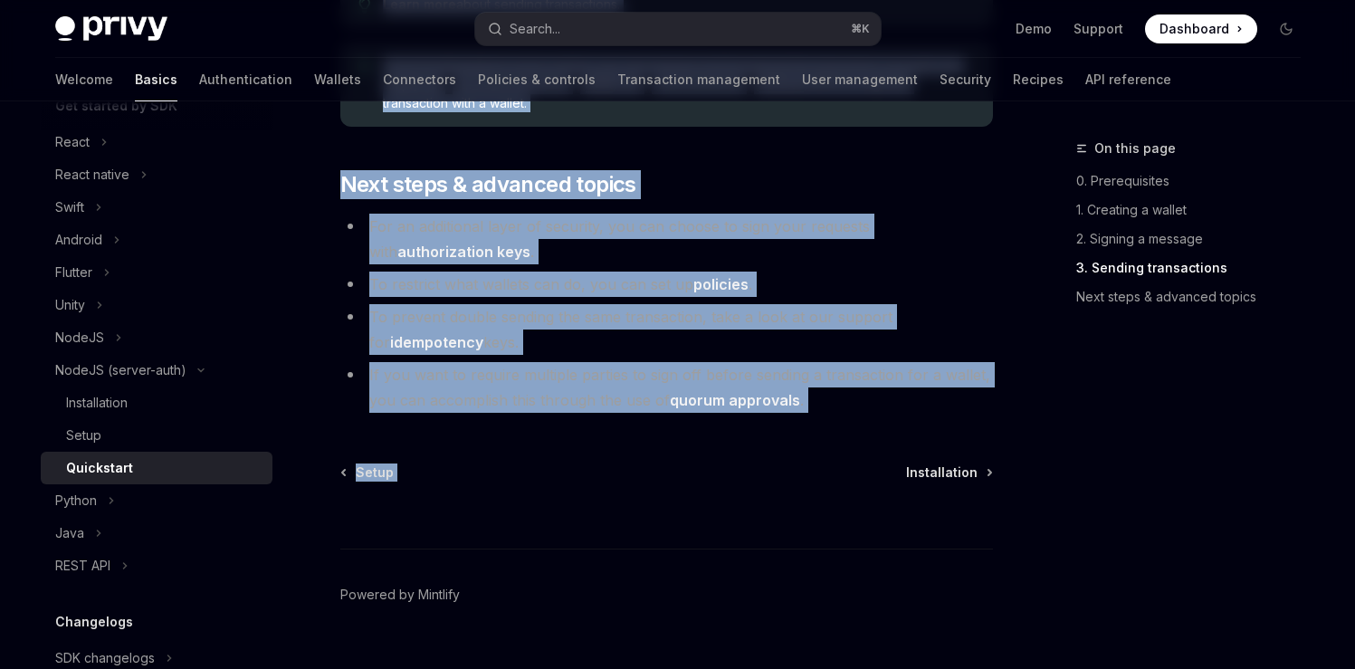  Describe the element at coordinates (535, 29) in the screenshot. I see `div: Search...` at that location.